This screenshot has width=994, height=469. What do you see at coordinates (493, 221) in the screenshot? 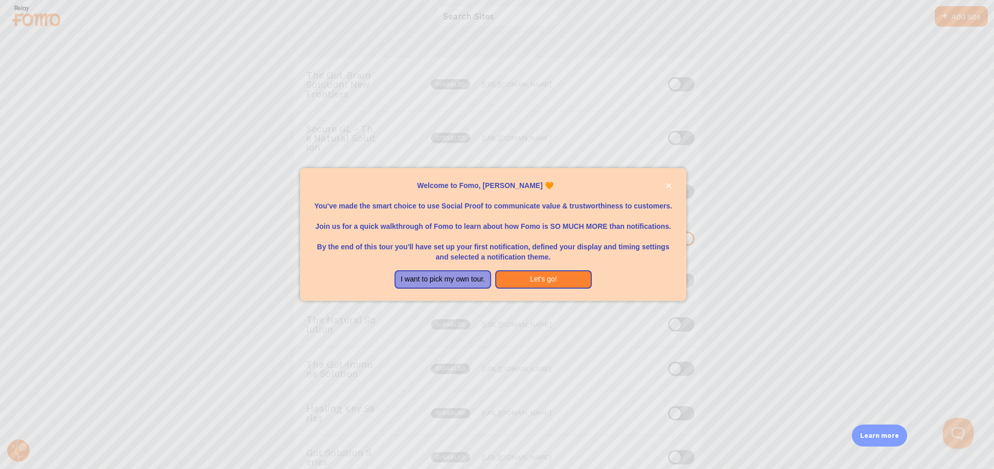
I see `p: Join us for a quick walkthrough of Fomo to learn about how Fomo is SO MUCH MORE than notifications.` at bounding box center [493, 221].